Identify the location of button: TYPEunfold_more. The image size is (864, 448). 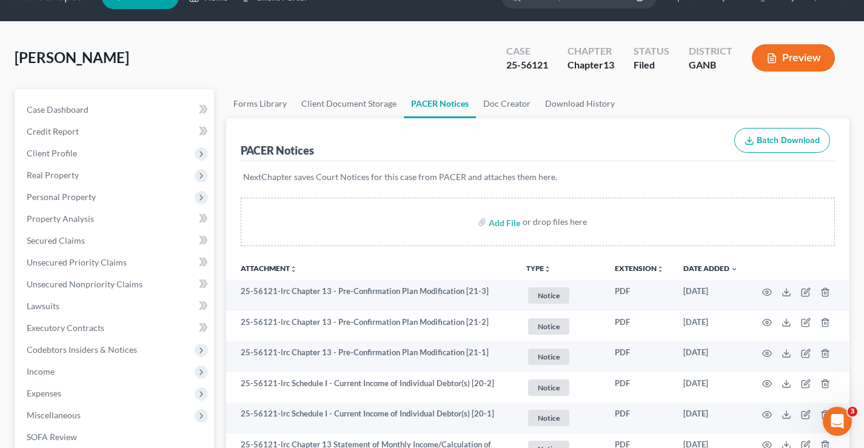
(538, 269).